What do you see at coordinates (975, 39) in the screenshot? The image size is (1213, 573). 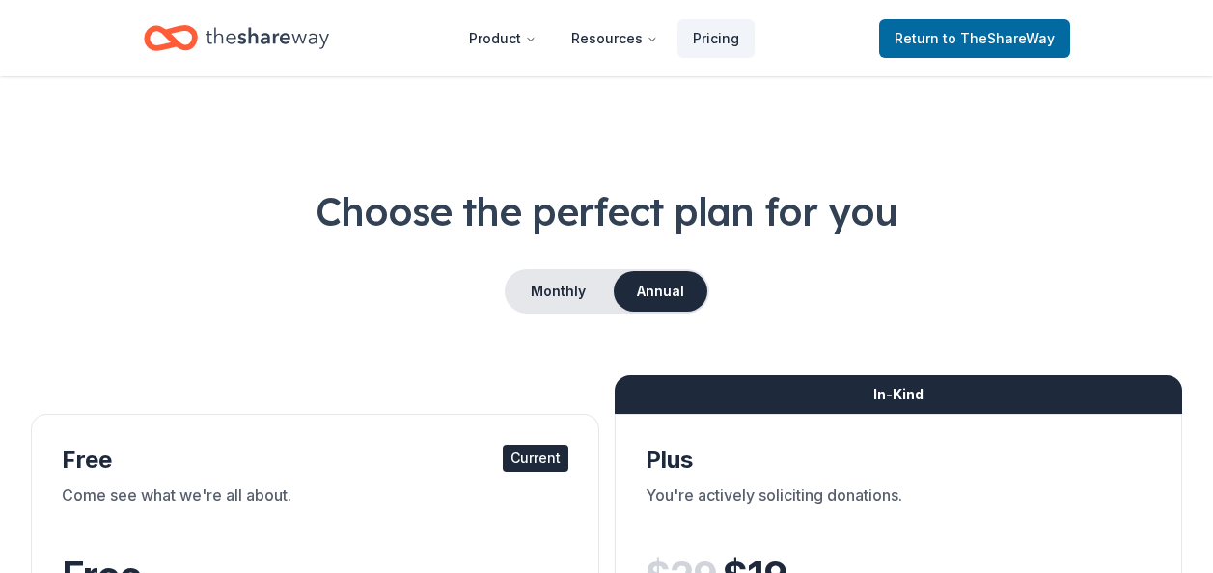 I see `span: Return` at bounding box center [975, 39].